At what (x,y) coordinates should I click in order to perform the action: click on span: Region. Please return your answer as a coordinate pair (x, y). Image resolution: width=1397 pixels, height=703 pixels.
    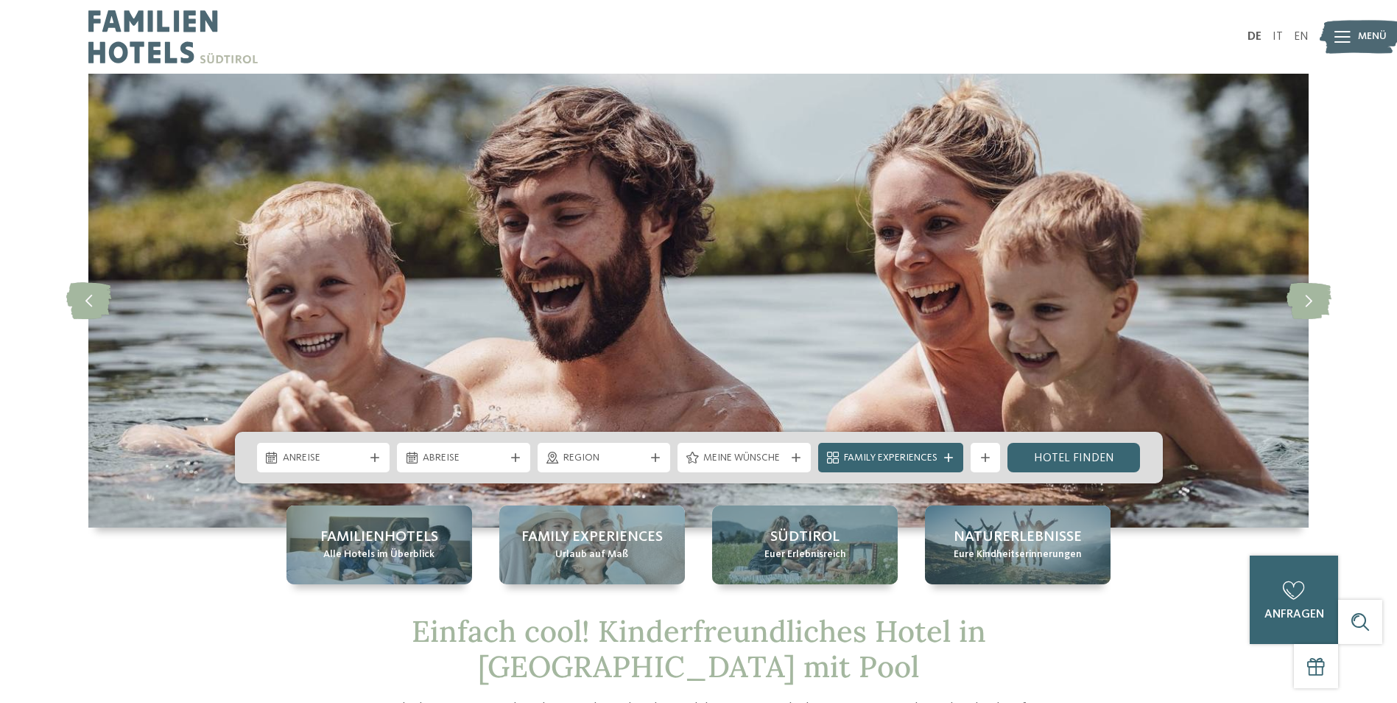
    Looking at the image, I should click on (604, 458).